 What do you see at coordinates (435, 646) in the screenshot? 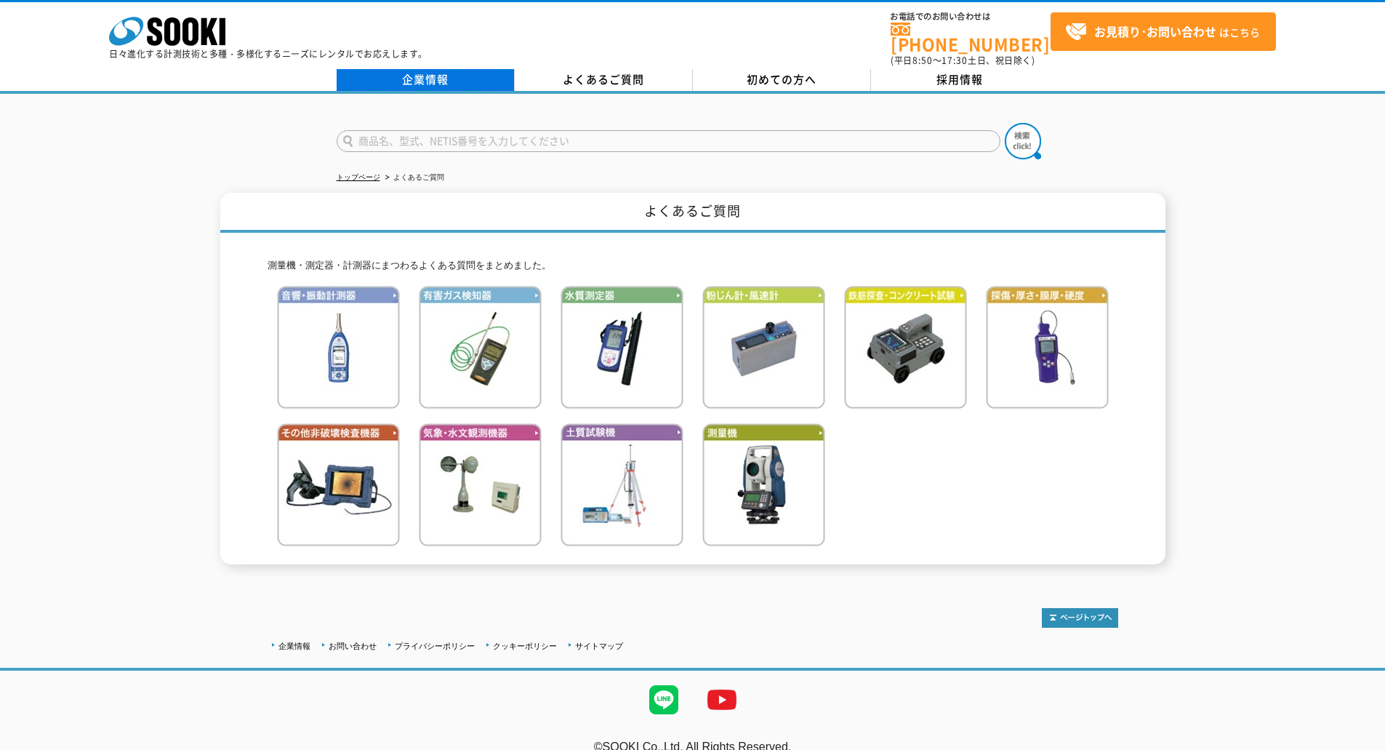
I see `a: プライバシーポリシー` at bounding box center [435, 646].